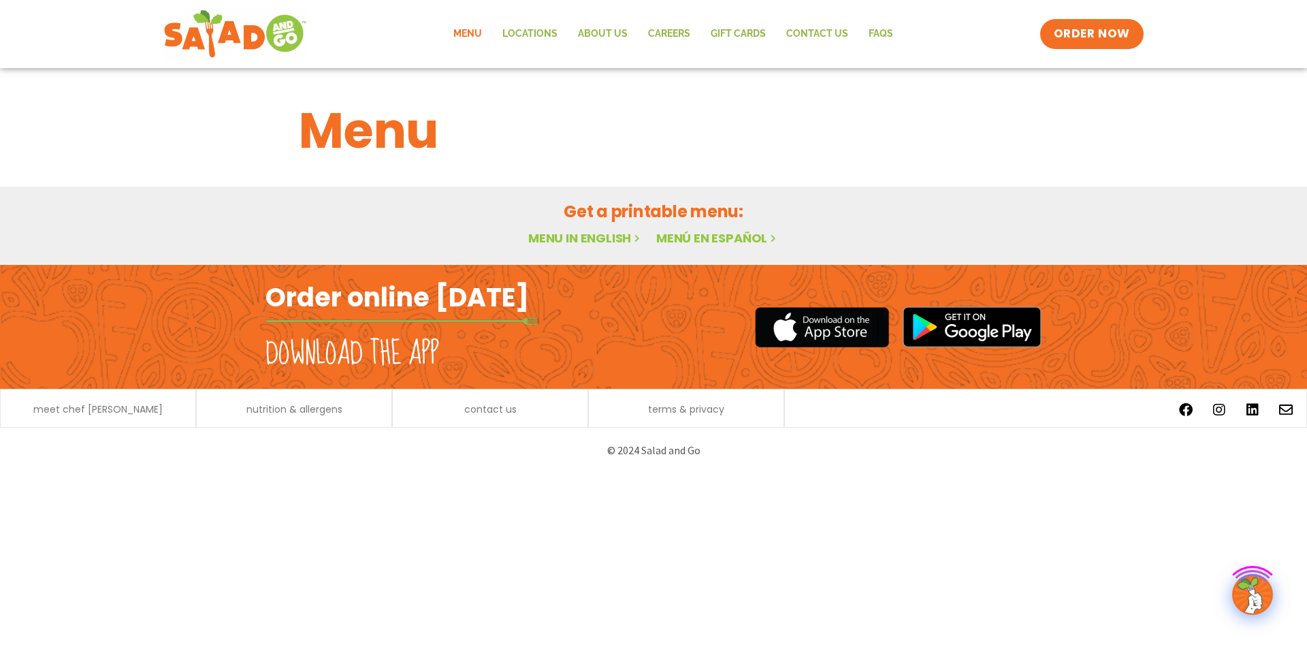 The image size is (1307, 649). Describe the element at coordinates (738, 34) in the screenshot. I see `a: GIFT CARDS` at that location.